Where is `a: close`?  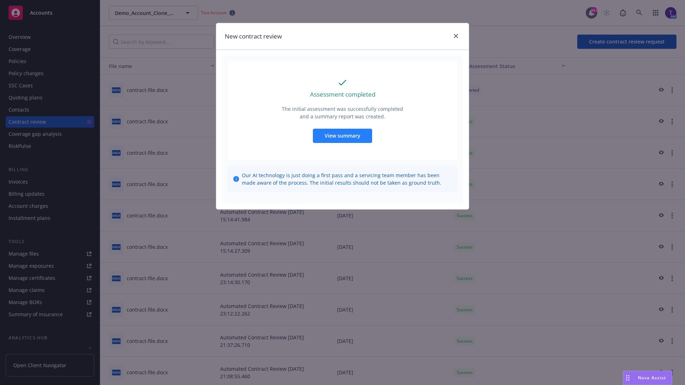
a: close is located at coordinates (456, 36).